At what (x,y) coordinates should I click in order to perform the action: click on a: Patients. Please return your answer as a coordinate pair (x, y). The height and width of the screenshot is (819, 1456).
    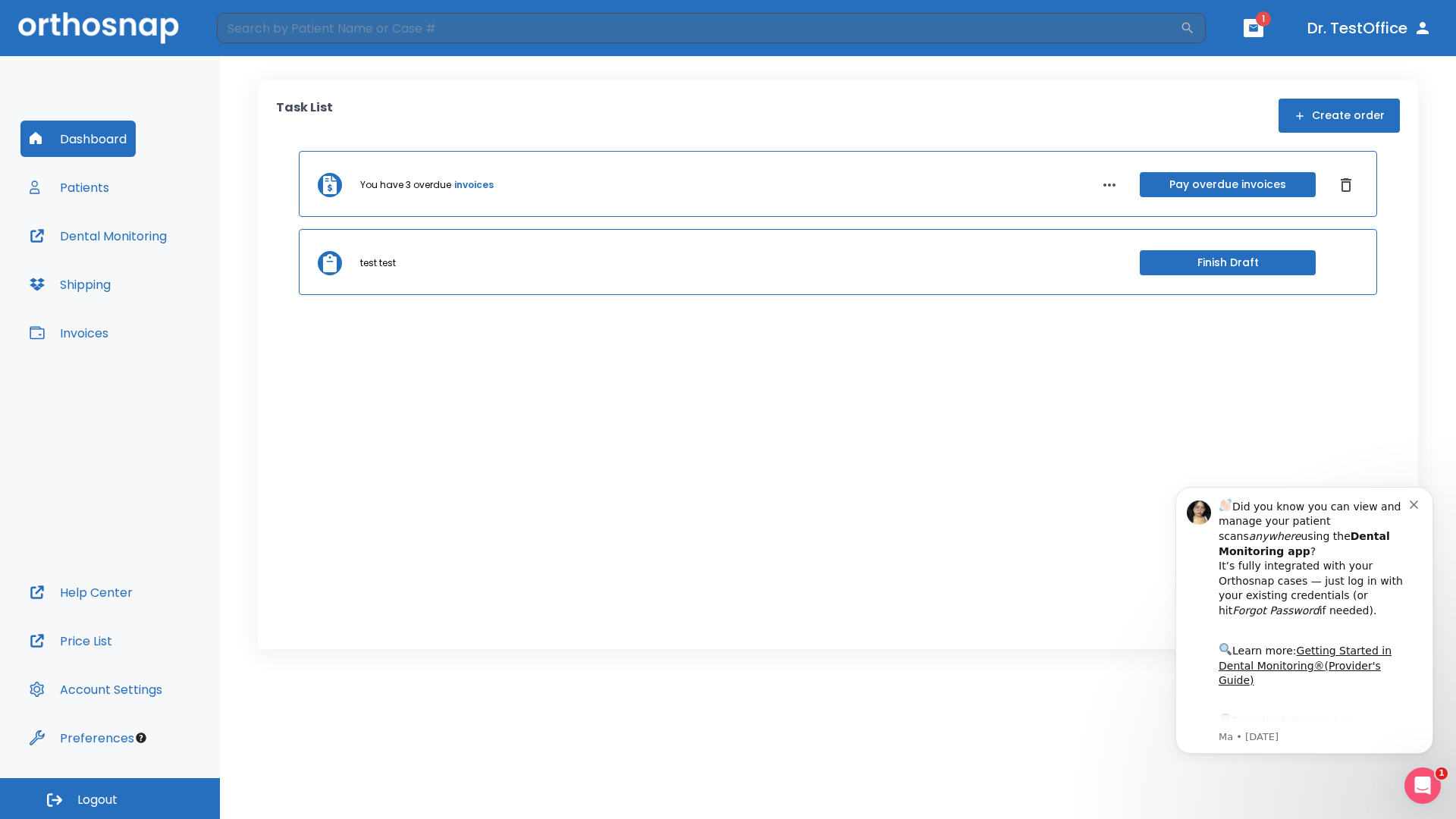
    Looking at the image, I should click on (69, 187).